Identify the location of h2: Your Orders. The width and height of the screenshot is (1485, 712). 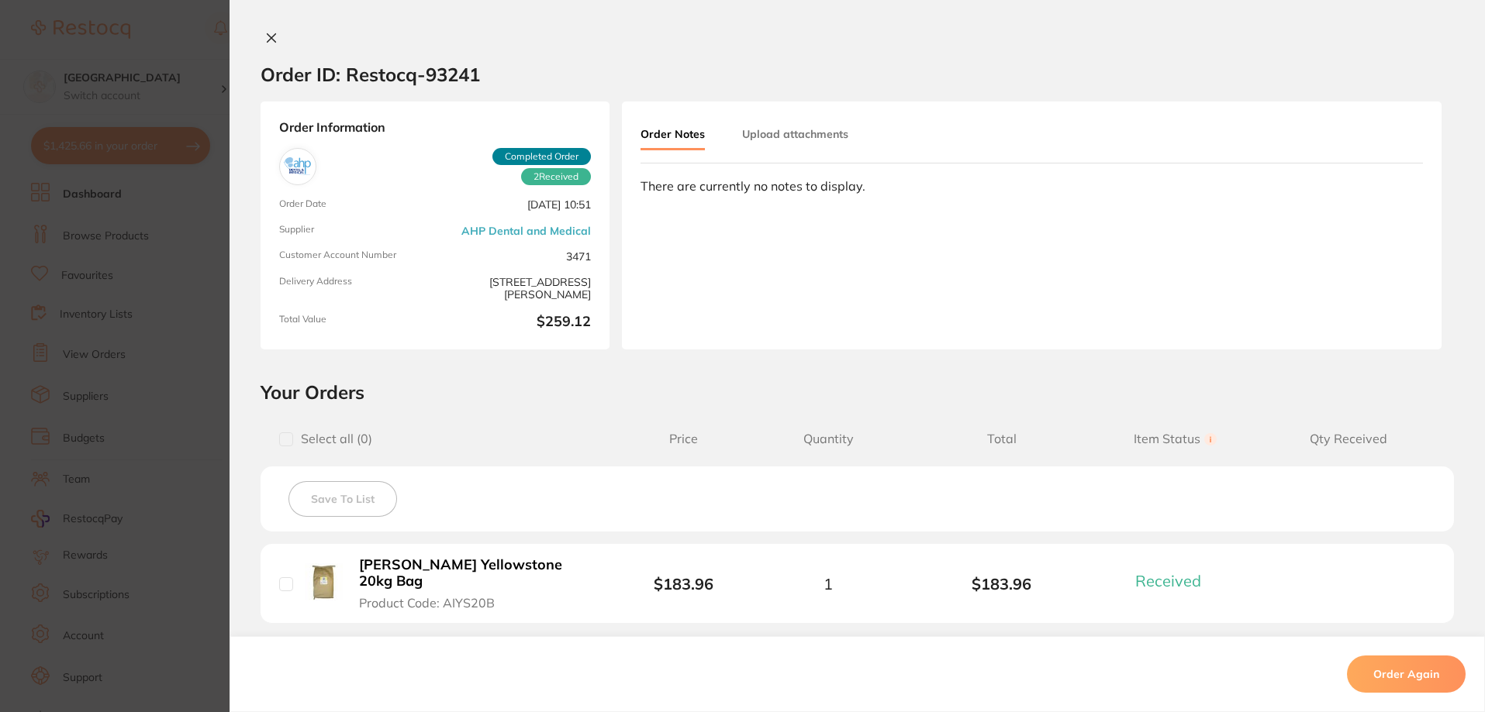
(857, 392).